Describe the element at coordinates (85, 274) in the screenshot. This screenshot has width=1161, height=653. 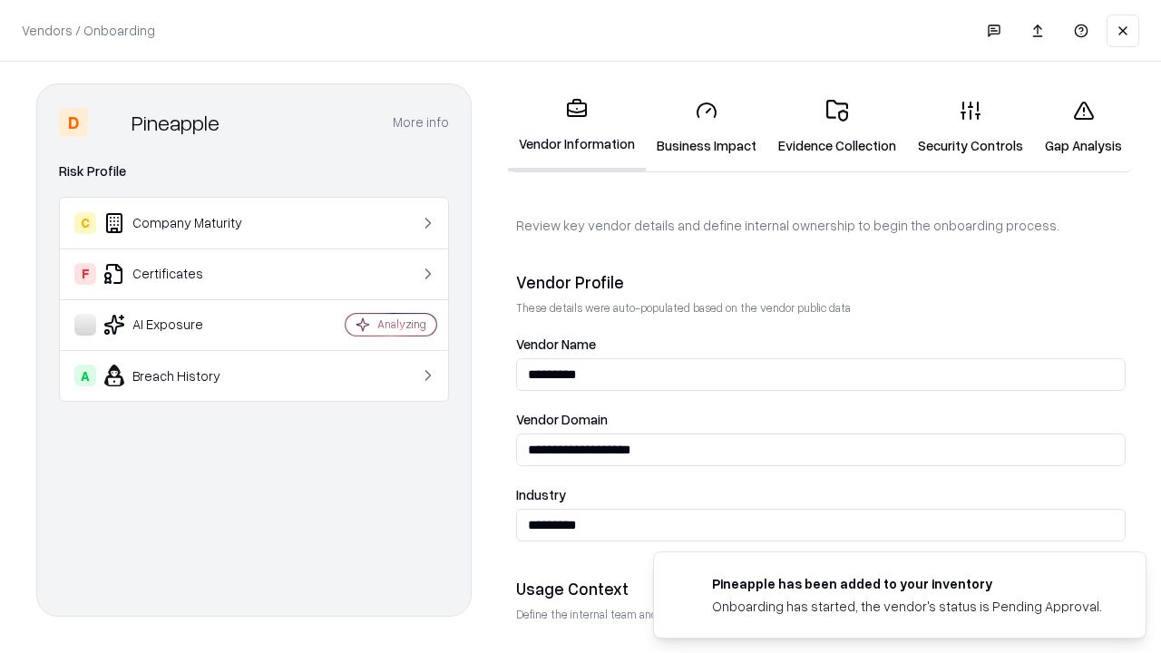
I see `div: F` at that location.